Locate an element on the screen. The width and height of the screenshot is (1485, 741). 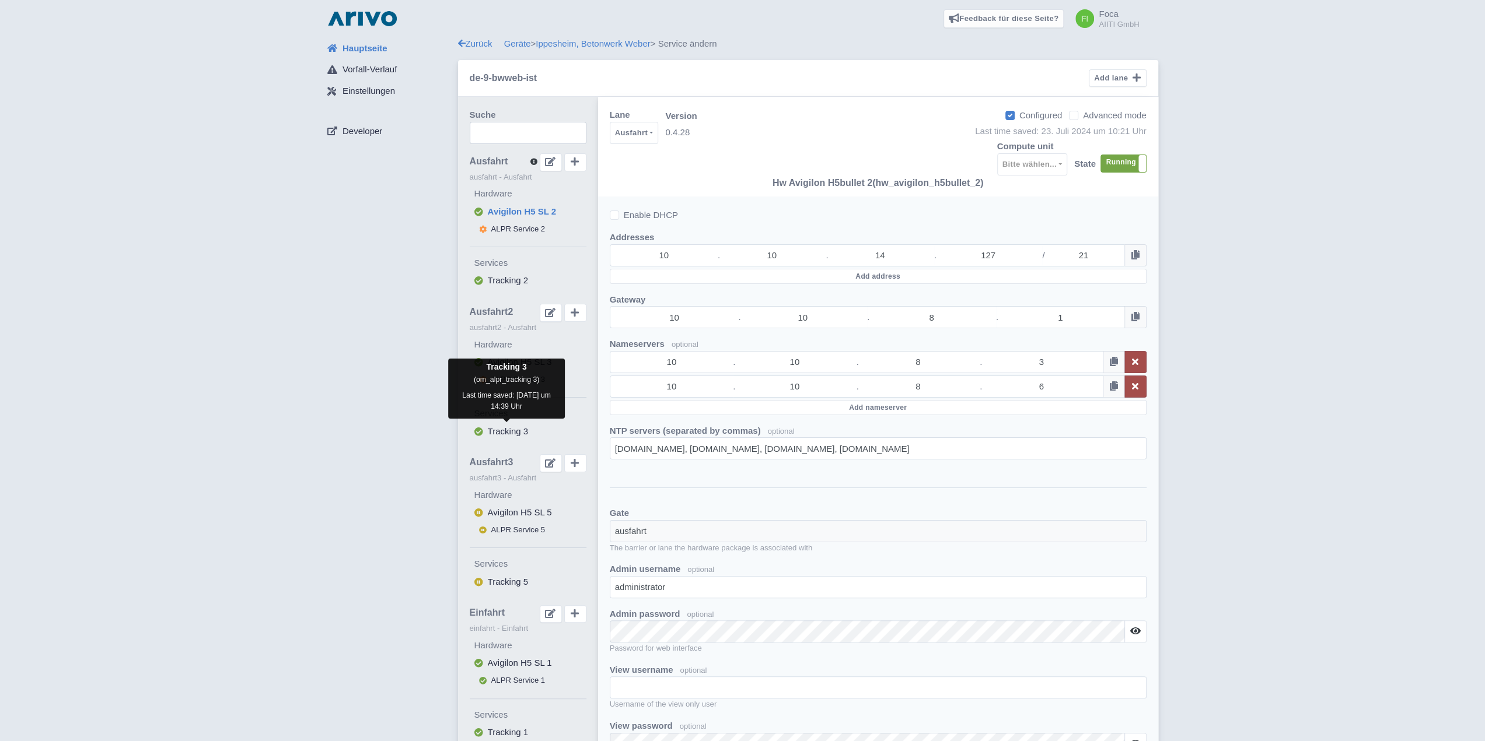
button: Avigilon H5 SL 2 is located at coordinates (528, 212).